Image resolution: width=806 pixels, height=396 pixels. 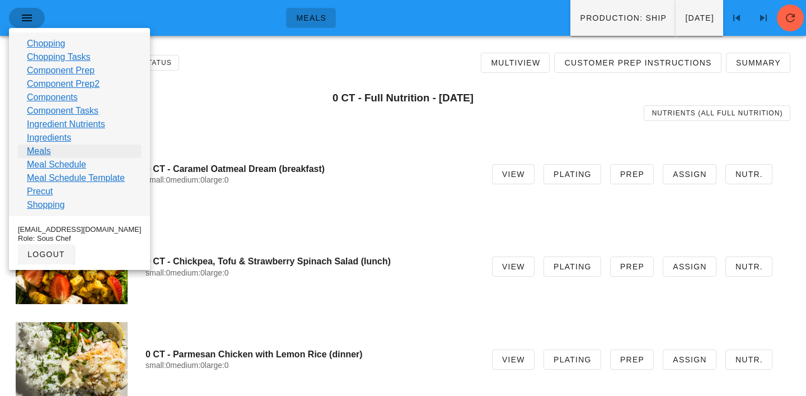 What do you see at coordinates (758, 63) in the screenshot?
I see `span: Summary` at bounding box center [758, 63].